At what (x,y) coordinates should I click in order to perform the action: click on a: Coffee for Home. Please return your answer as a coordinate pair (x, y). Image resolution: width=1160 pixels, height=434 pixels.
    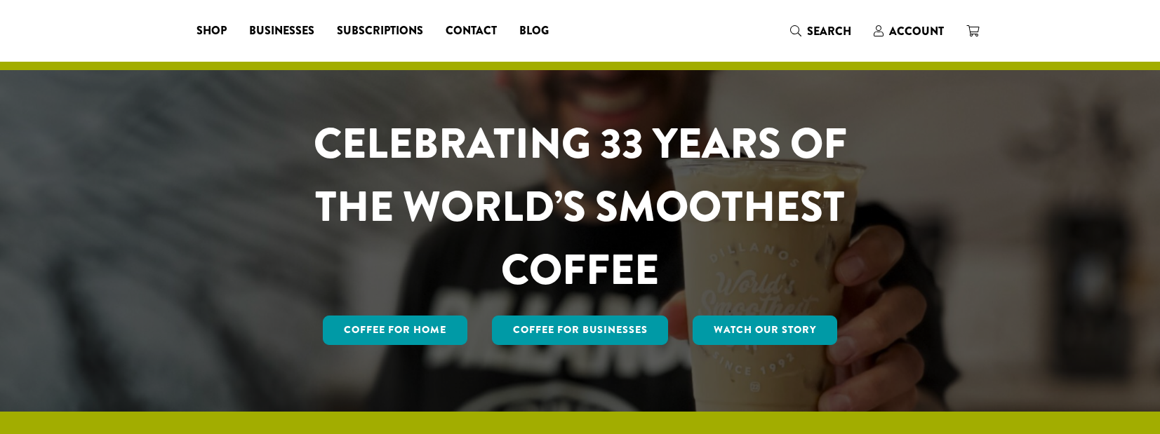
    Looking at the image, I should click on (395, 330).